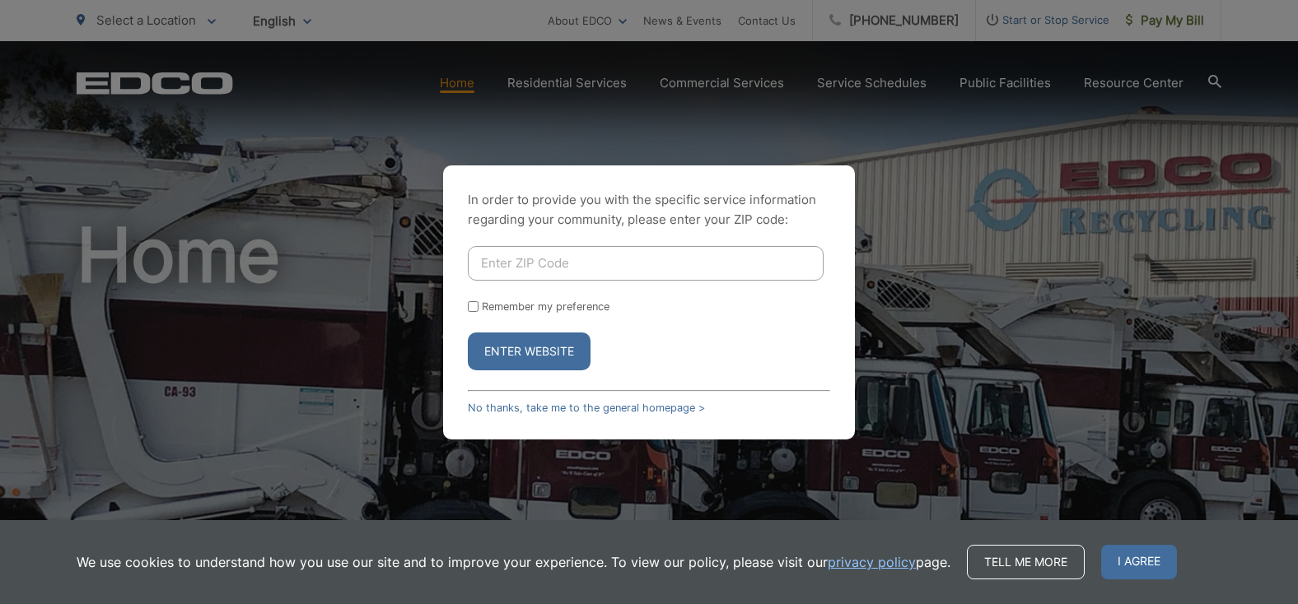  What do you see at coordinates (586, 408) in the screenshot?
I see `a: No thanks, take me to the general homepage >` at bounding box center [586, 408].